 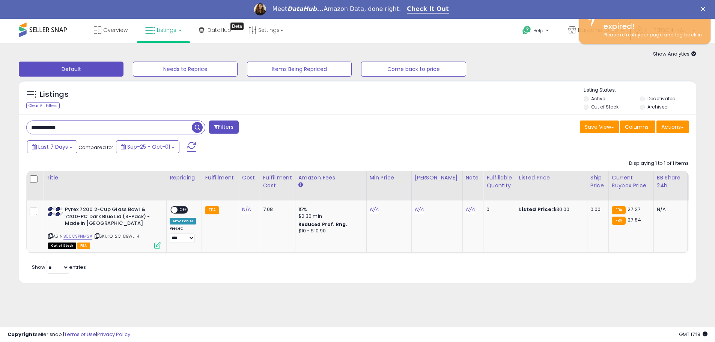 I want to click on strong: Copyright, so click(x=21, y=334).